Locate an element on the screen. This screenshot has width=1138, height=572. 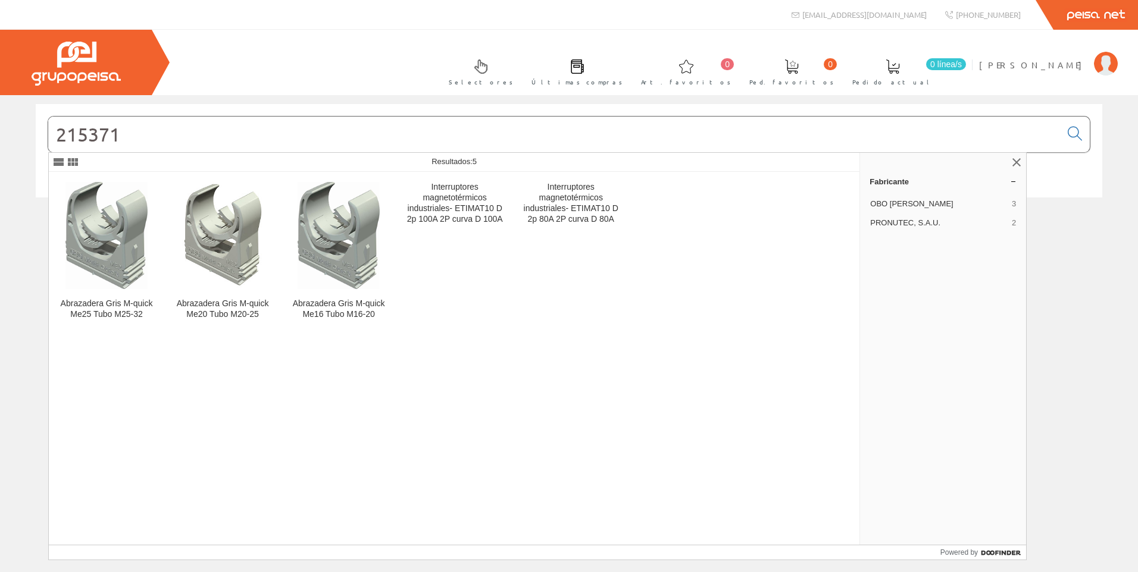
a: Interruptores magnetotérmicos industriales- ETIMAT10 D 2p 100A 2P curva D 100A is located at coordinates (455, 253).